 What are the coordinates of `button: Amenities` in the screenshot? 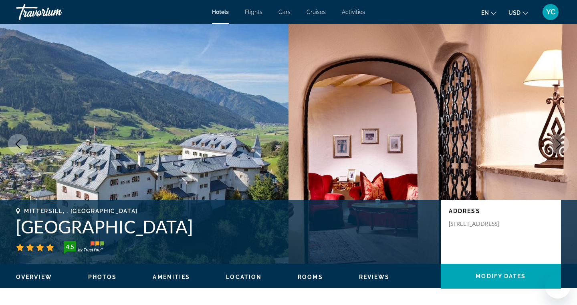 It's located at (171, 277).